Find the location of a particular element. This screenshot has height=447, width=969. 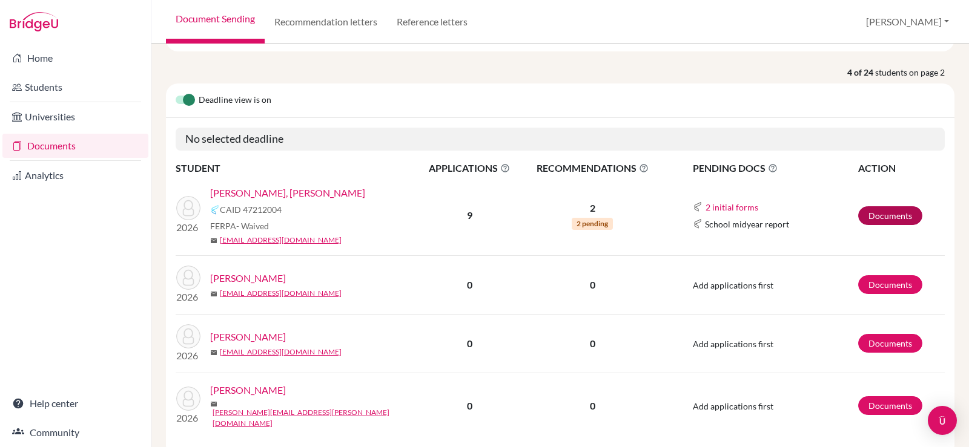

img: Bridge-U is located at coordinates (34, 22).